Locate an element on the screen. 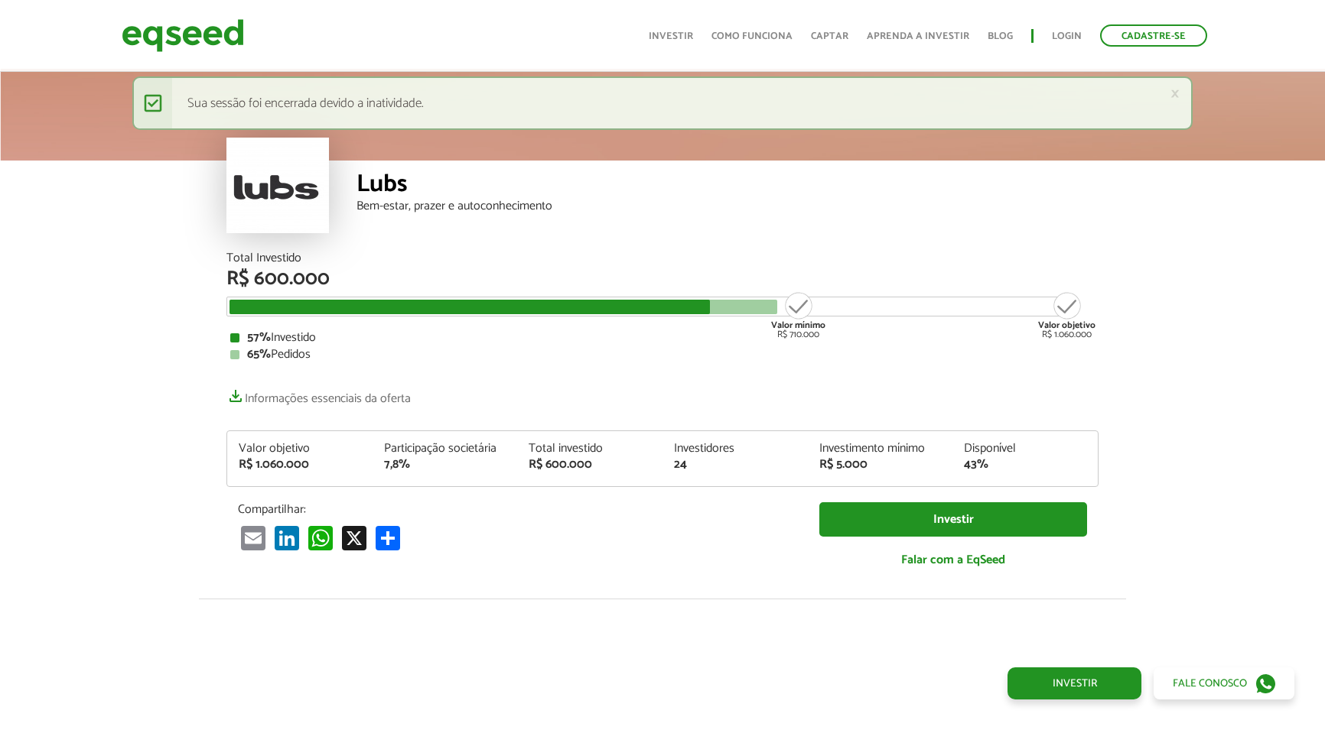 This screenshot has height=730, width=1325. div: Pedidos is located at coordinates (662, 355).